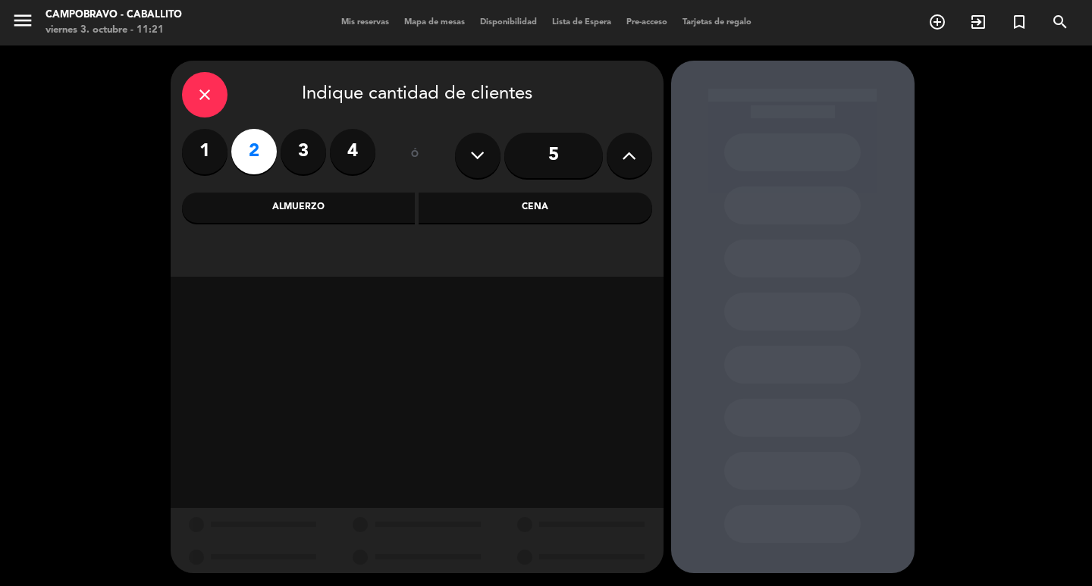 Image resolution: width=1092 pixels, height=586 pixels. I want to click on i: turned_in_not, so click(1019, 22).